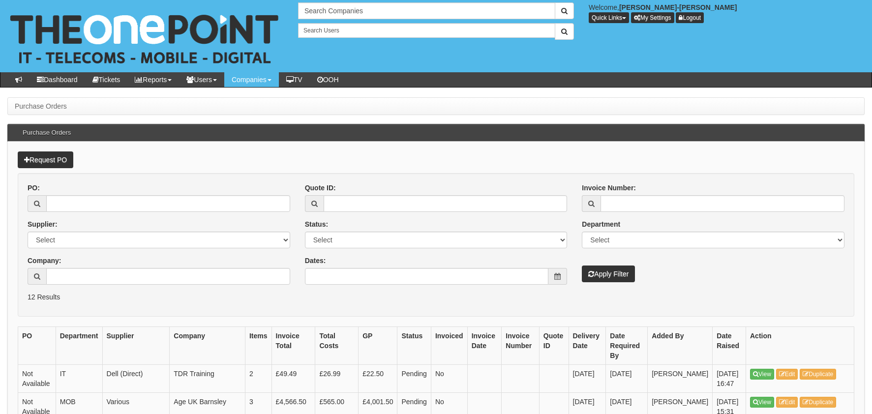  I want to click on a: Request PO, so click(45, 160).